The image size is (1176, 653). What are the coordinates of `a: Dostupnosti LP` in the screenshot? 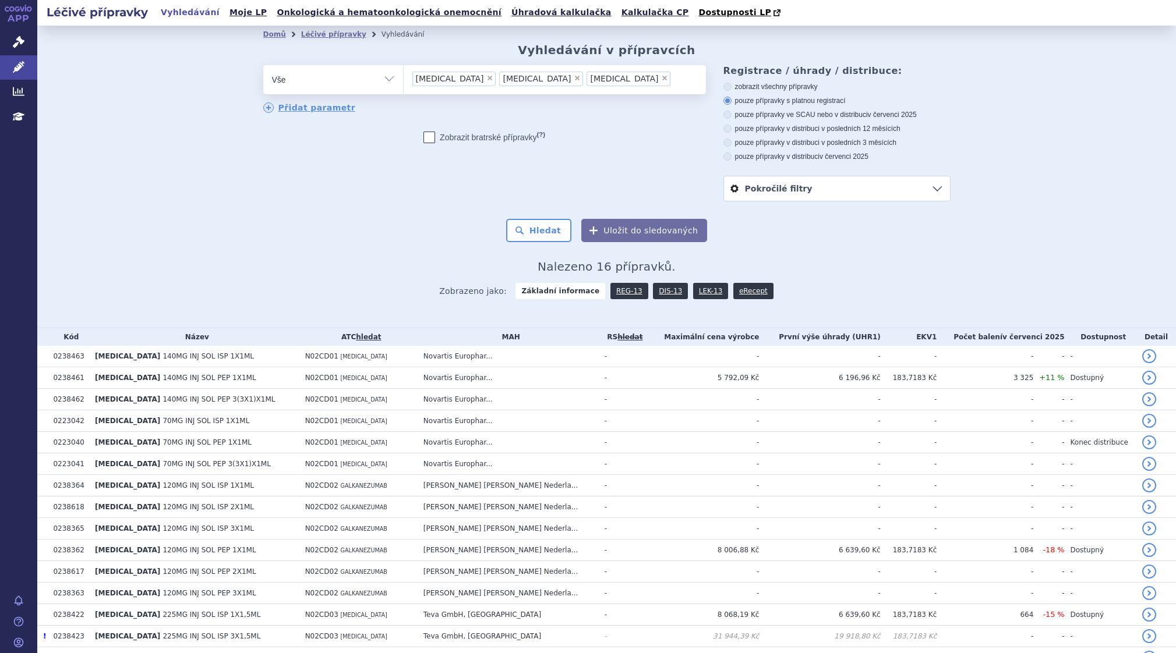 It's located at (740, 13).